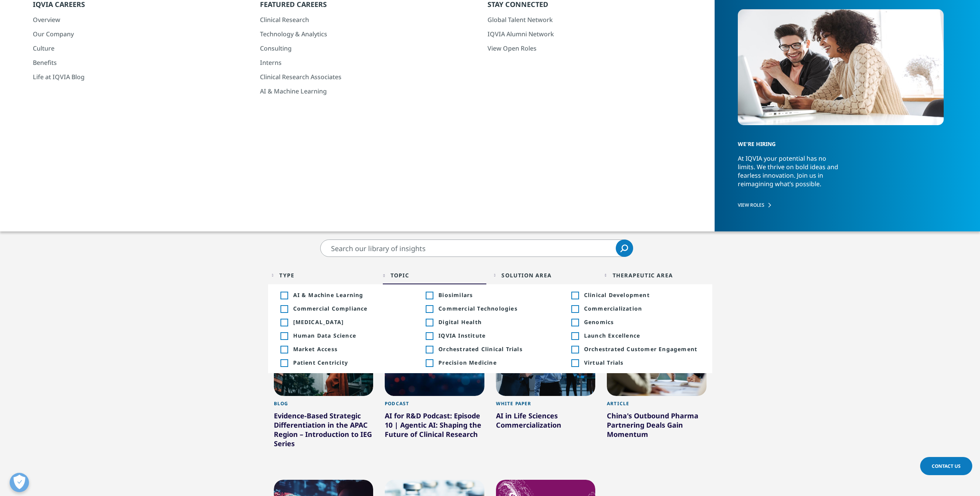 The image size is (980, 496). Describe the element at coordinates (324, 431) in the screenshot. I see `div: Evidence-Based Strategic Differentiation in the APAC Region – Introduction to IEG Series` at that location.